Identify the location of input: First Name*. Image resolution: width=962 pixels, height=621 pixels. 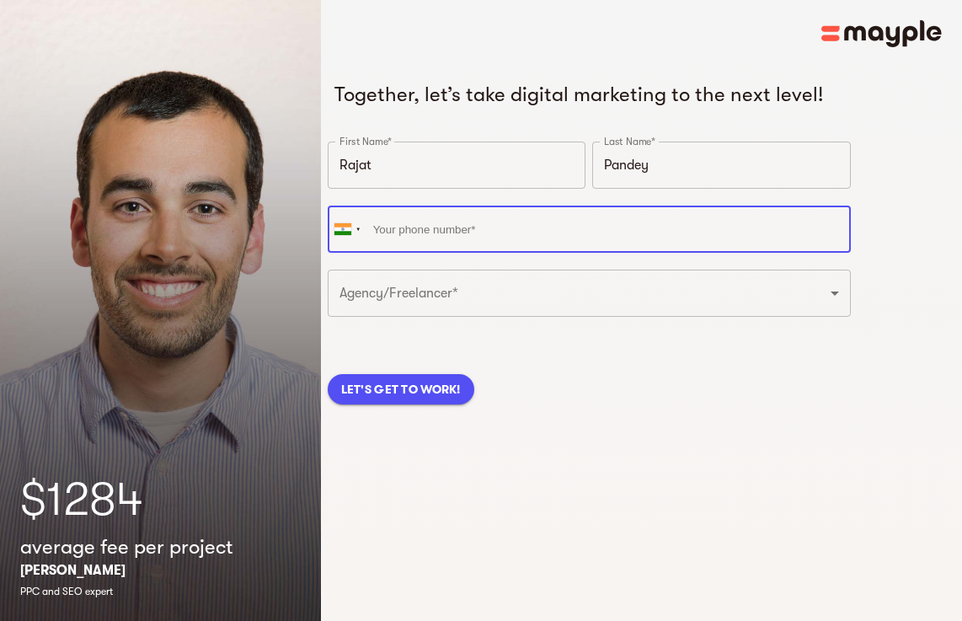
(457, 165).